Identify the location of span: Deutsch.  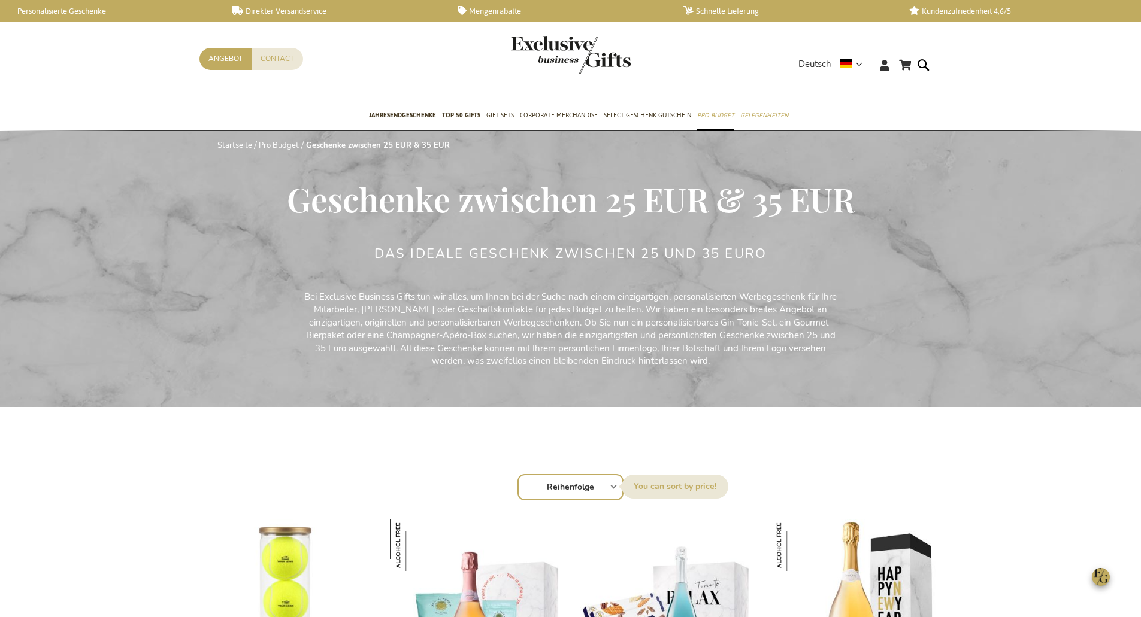
(814, 64).